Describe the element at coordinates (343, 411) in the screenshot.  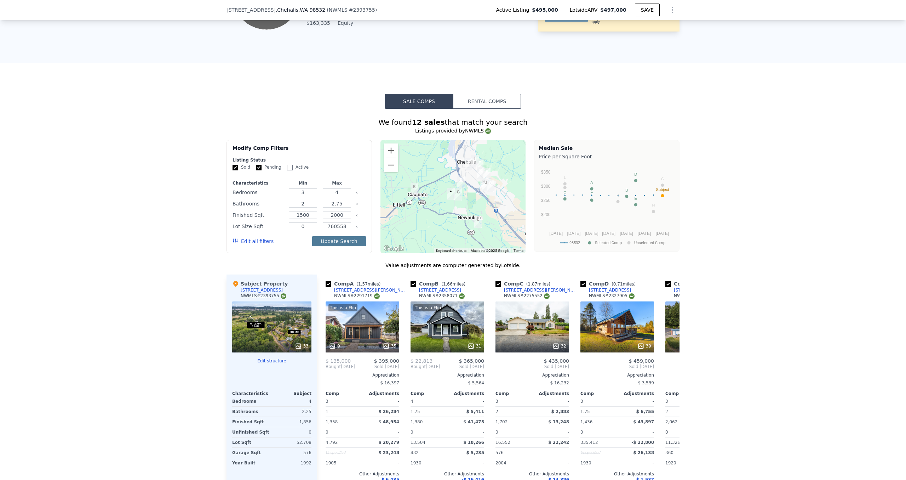
I see `div: 1` at that location.